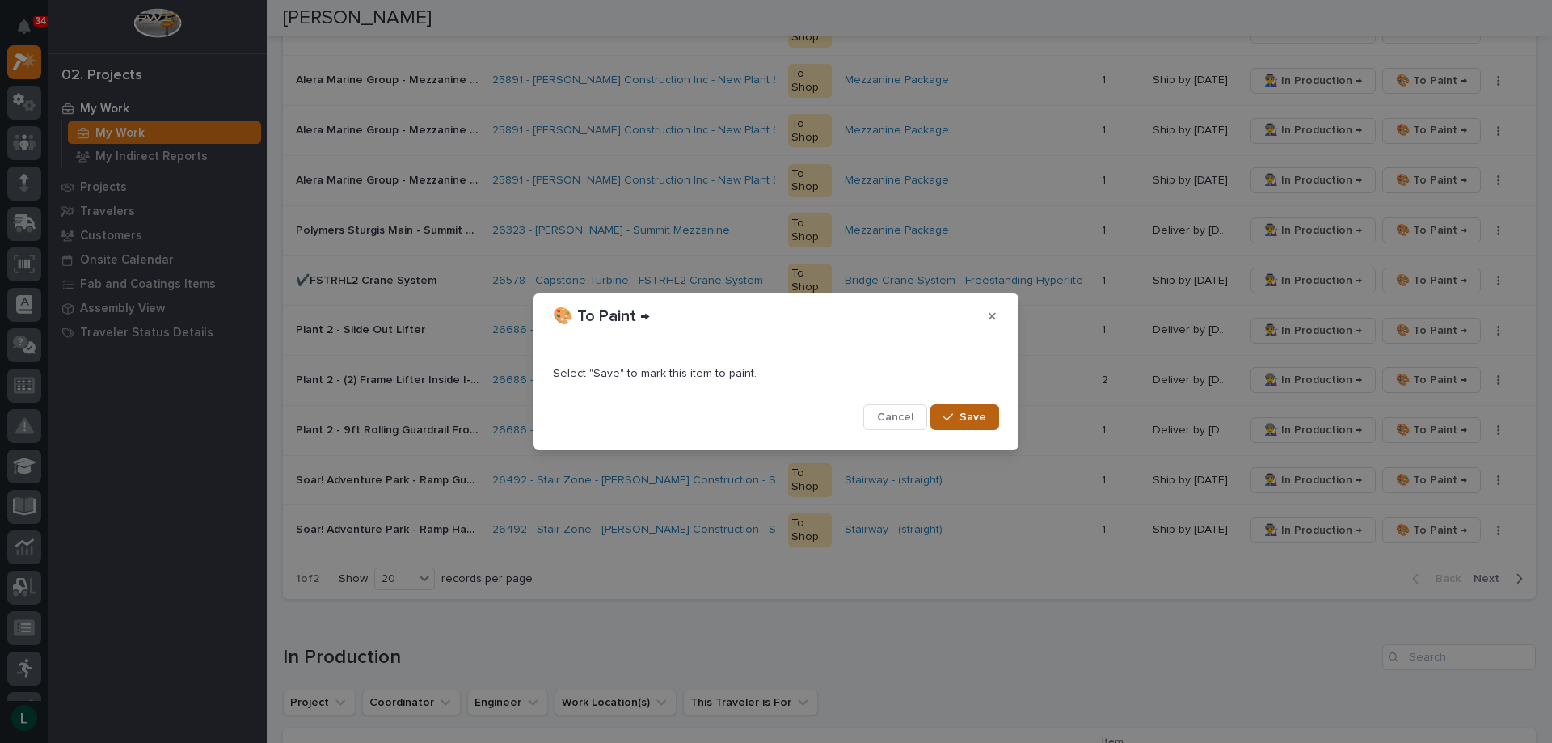 Image resolution: width=1552 pixels, height=743 pixels. I want to click on span: Save, so click(973, 417).